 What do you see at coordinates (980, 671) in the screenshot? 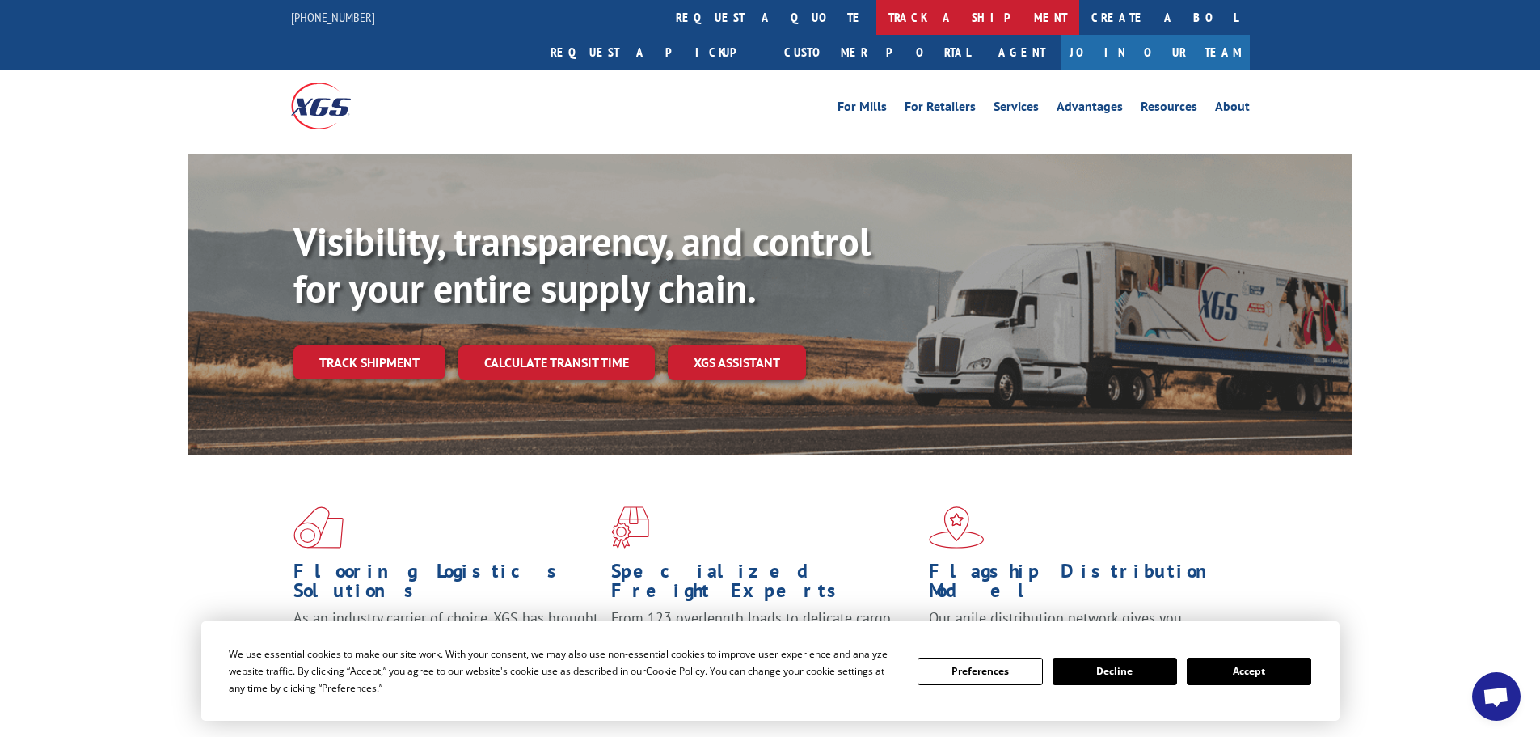
I see `button: Preferences` at bounding box center [980, 671].